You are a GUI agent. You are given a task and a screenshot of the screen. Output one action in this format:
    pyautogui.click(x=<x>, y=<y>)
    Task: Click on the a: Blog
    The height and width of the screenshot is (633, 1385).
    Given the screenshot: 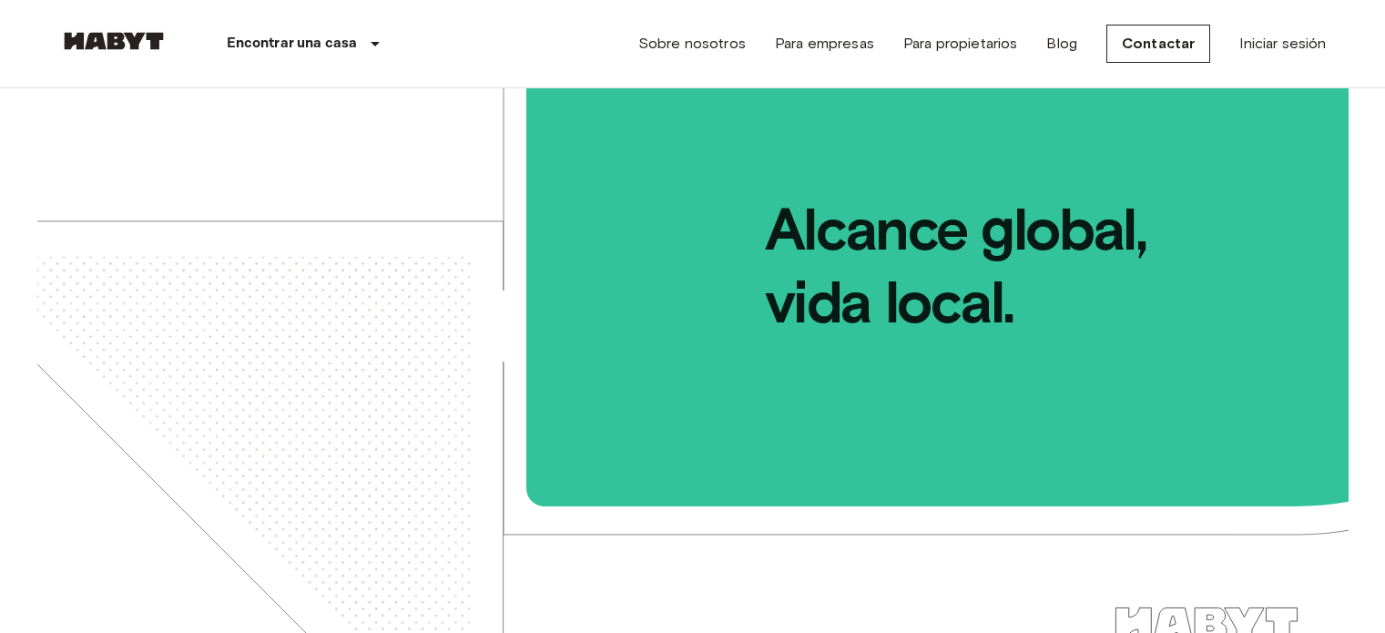 What is the action you would take?
    pyautogui.click(x=1062, y=44)
    